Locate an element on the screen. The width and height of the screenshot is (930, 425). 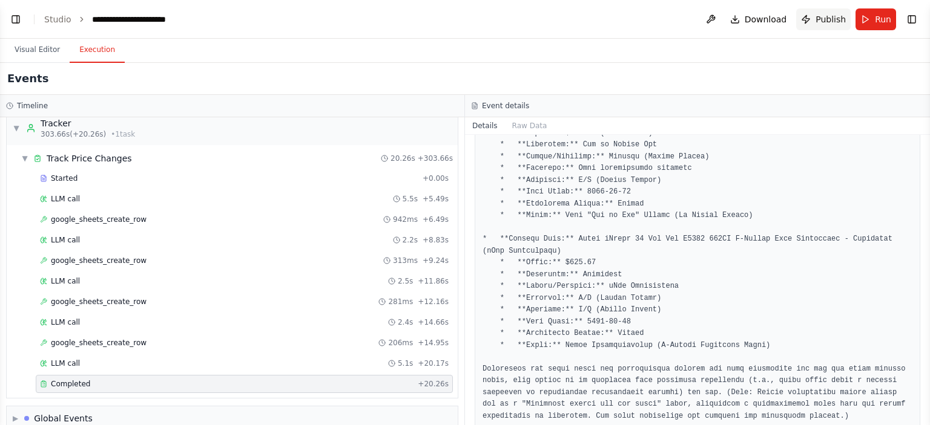
span: 20.26s is located at coordinates (402, 159).